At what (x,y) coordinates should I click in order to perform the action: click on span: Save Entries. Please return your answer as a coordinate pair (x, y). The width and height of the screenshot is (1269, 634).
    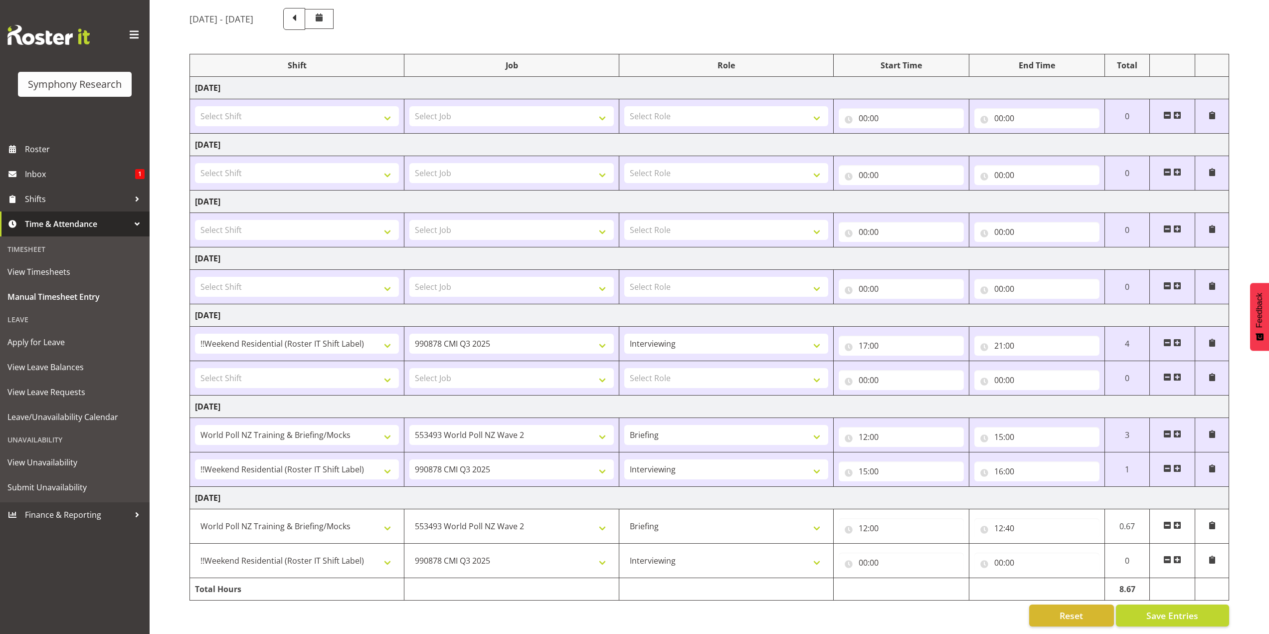
    Looking at the image, I should click on (1172, 615).